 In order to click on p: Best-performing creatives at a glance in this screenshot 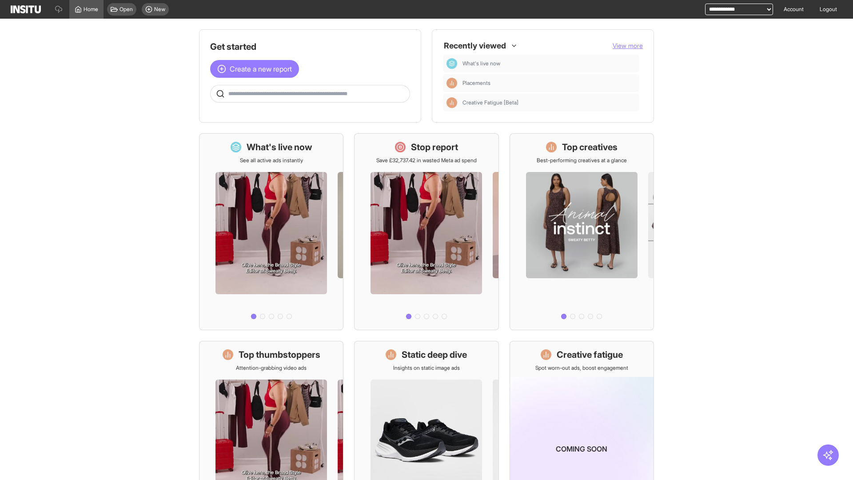, I will do `click(581, 160)`.